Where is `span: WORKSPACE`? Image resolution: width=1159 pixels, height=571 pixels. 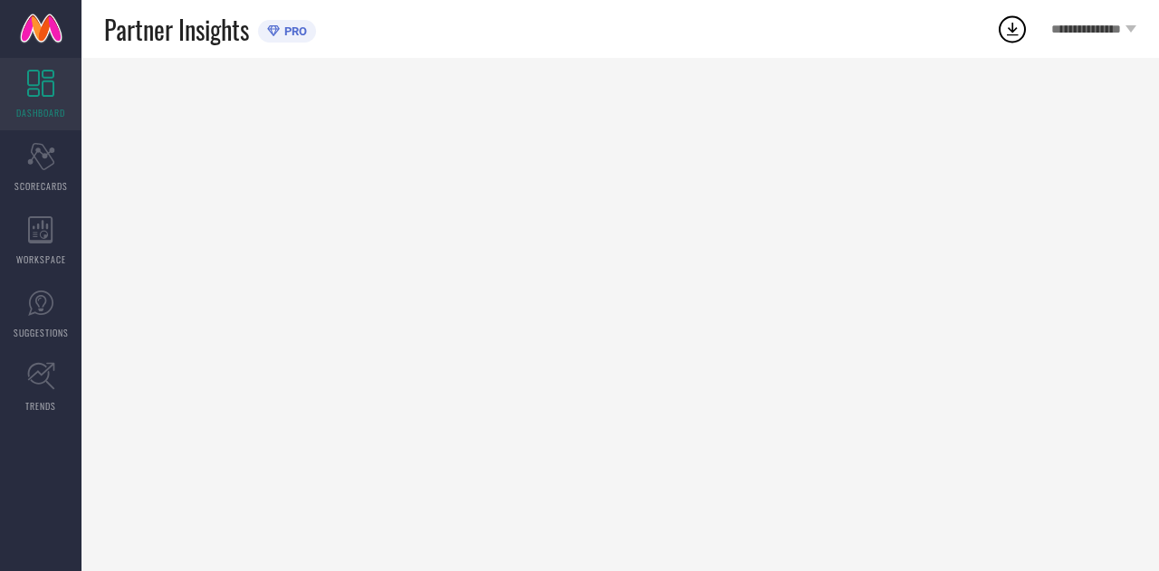 span: WORKSPACE is located at coordinates (41, 259).